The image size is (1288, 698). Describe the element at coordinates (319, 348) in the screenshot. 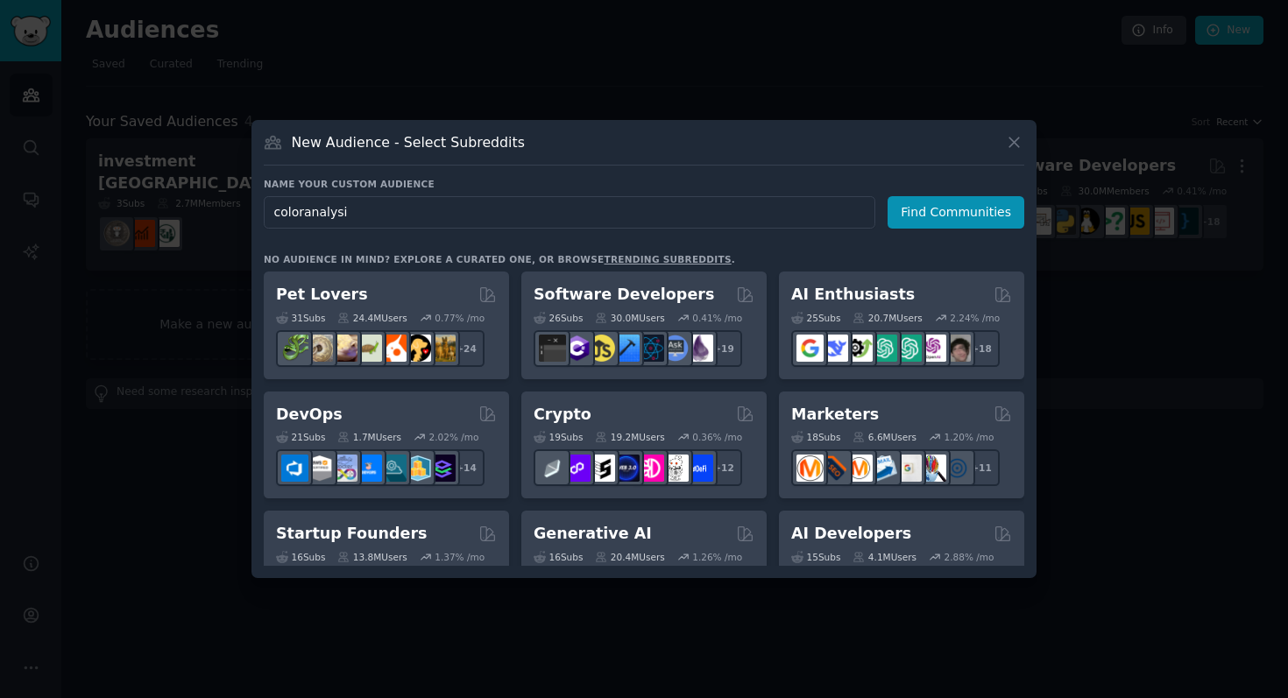

I see `img: ballpython` at that location.